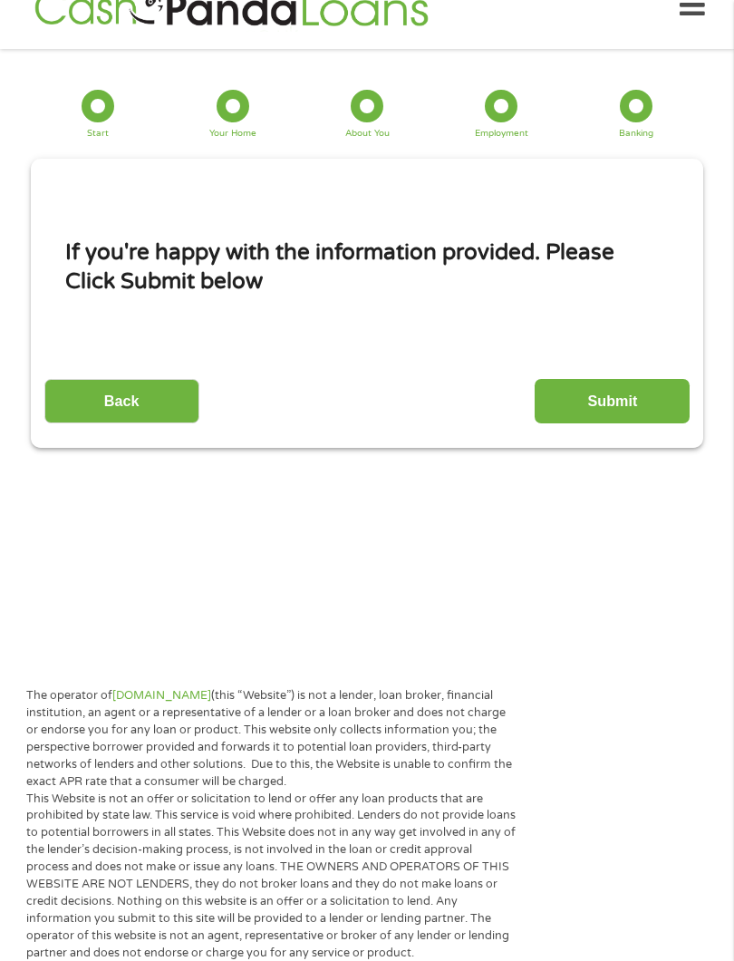  I want to click on div: Banking, so click(636, 134).